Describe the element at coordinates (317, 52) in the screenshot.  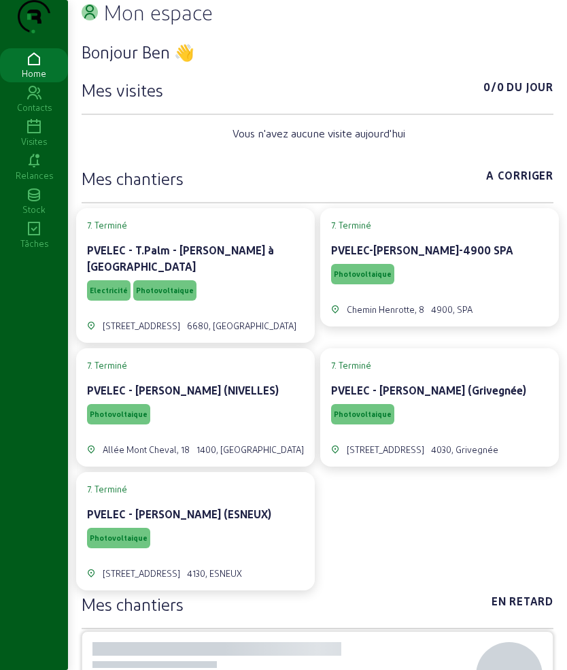
I see `h3: Bonjour Ben 👋` at that location.